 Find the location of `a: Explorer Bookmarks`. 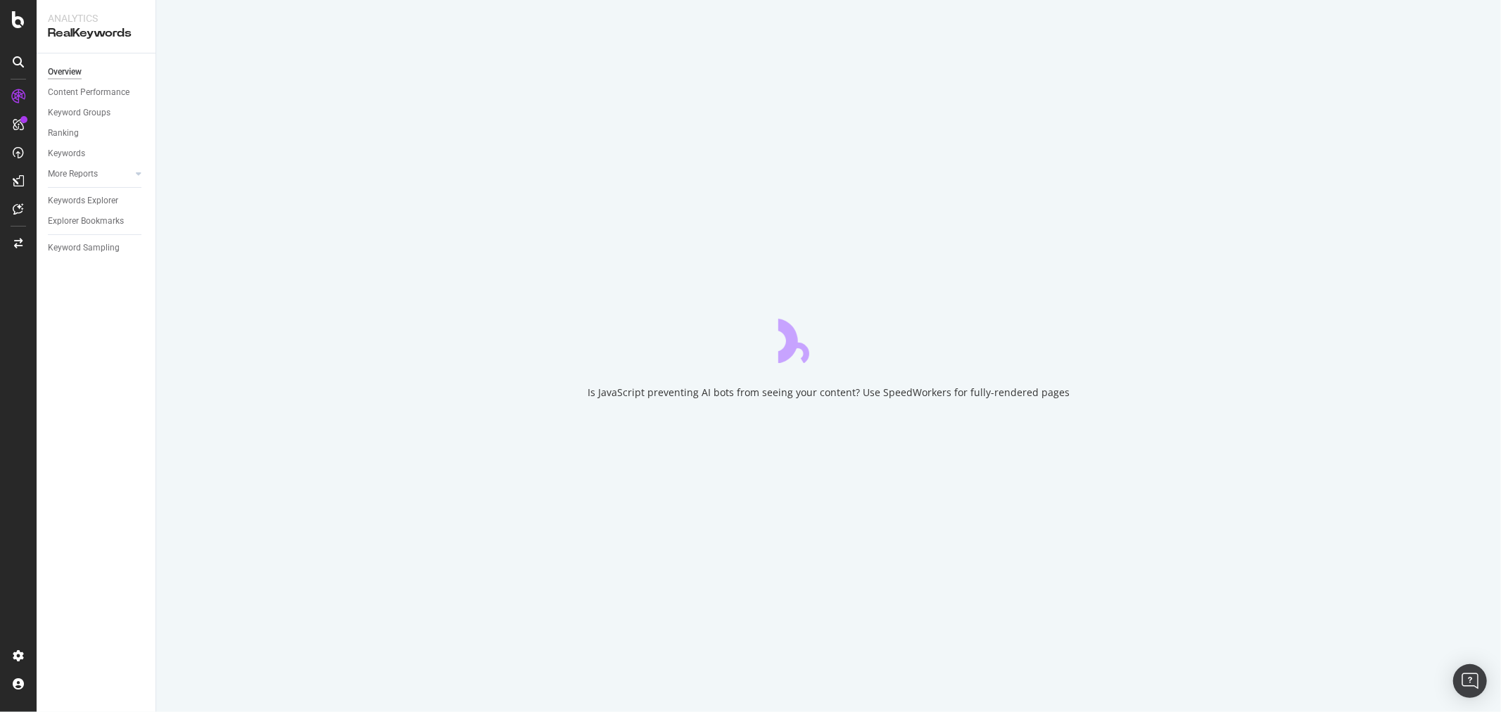

a: Explorer Bookmarks is located at coordinates (96, 221).